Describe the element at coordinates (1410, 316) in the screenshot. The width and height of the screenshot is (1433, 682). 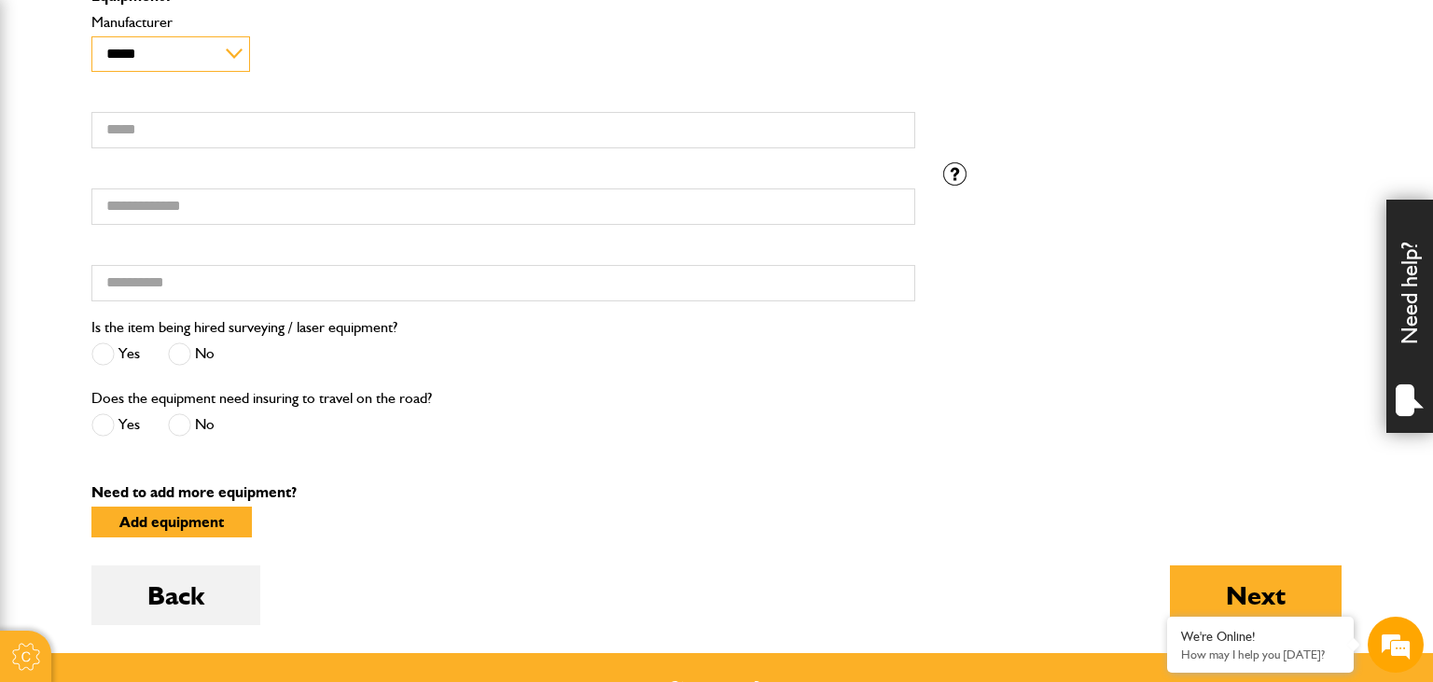
I see `div: Need help?` at that location.